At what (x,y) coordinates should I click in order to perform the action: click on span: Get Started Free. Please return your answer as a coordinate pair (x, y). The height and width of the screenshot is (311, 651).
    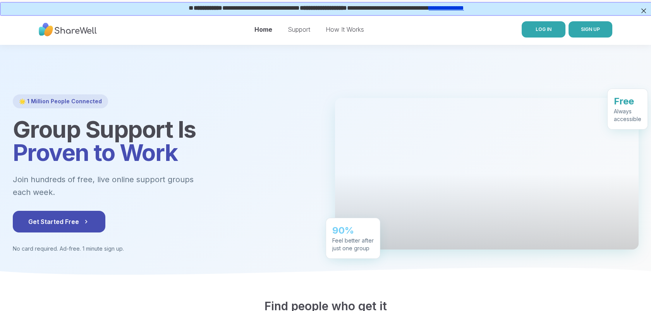
    Looking at the image, I should click on (59, 222).